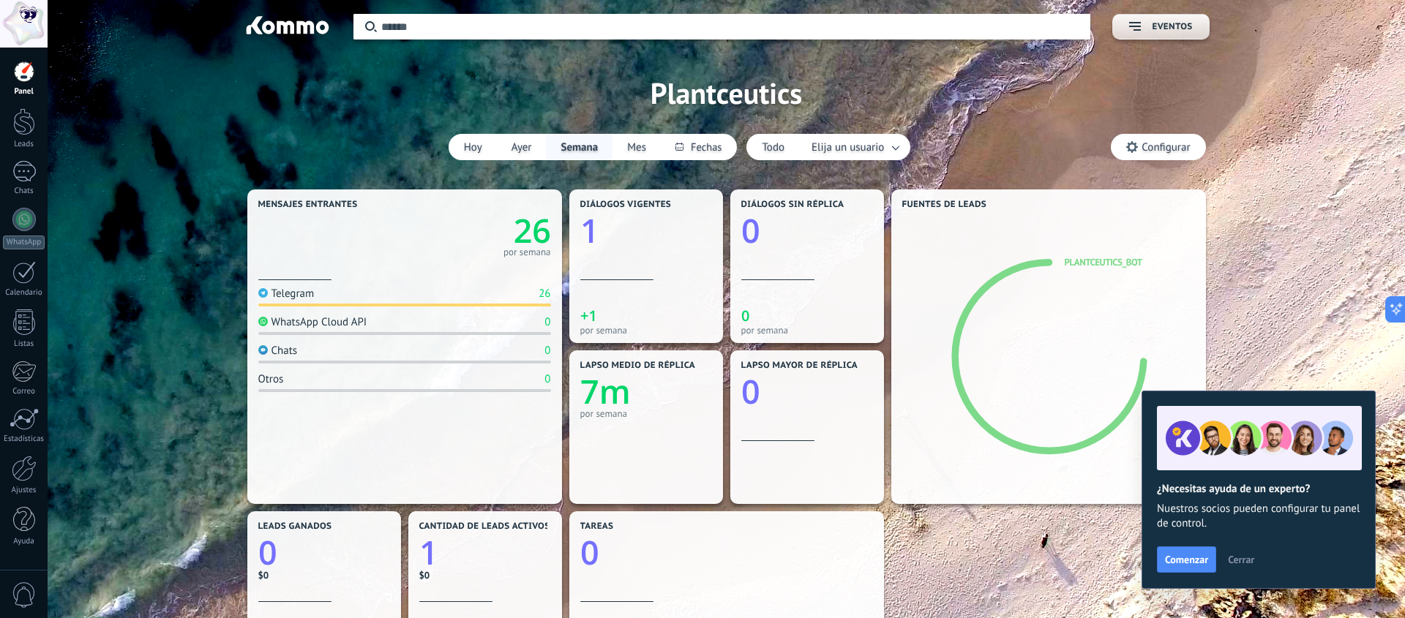 Image resolution: width=1405 pixels, height=618 pixels. What do you see at coordinates (295, 527) in the screenshot?
I see `span: Leads ganados` at bounding box center [295, 527].